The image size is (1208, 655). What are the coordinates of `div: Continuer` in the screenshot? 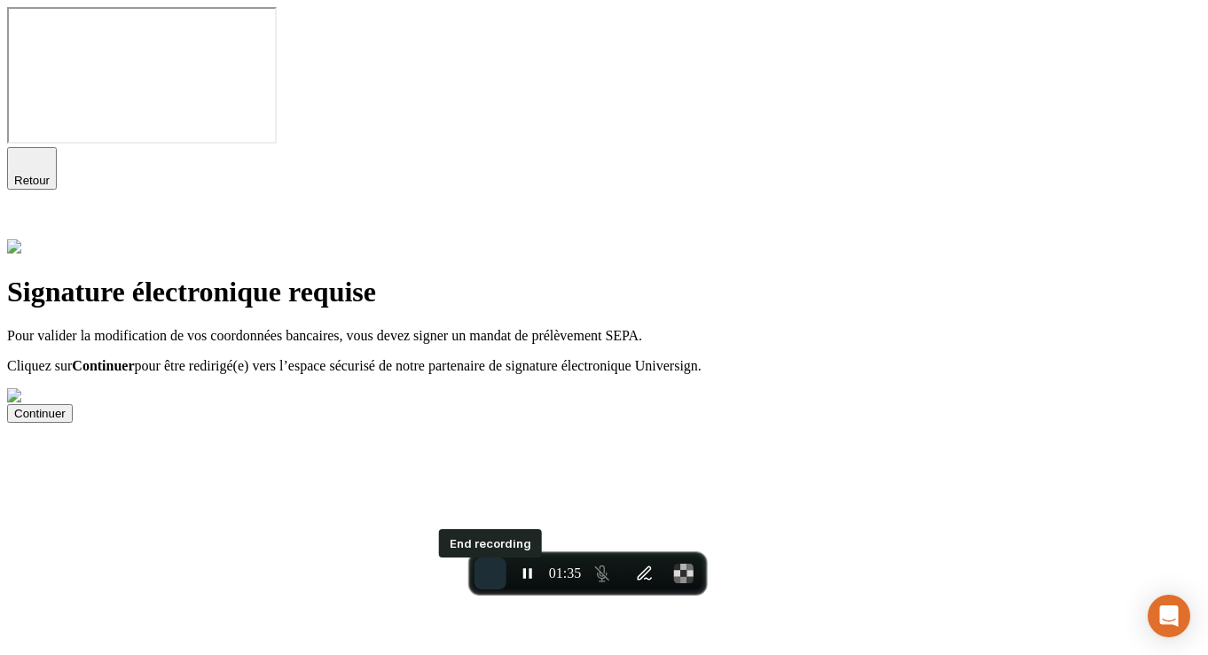 It's located at (40, 413).